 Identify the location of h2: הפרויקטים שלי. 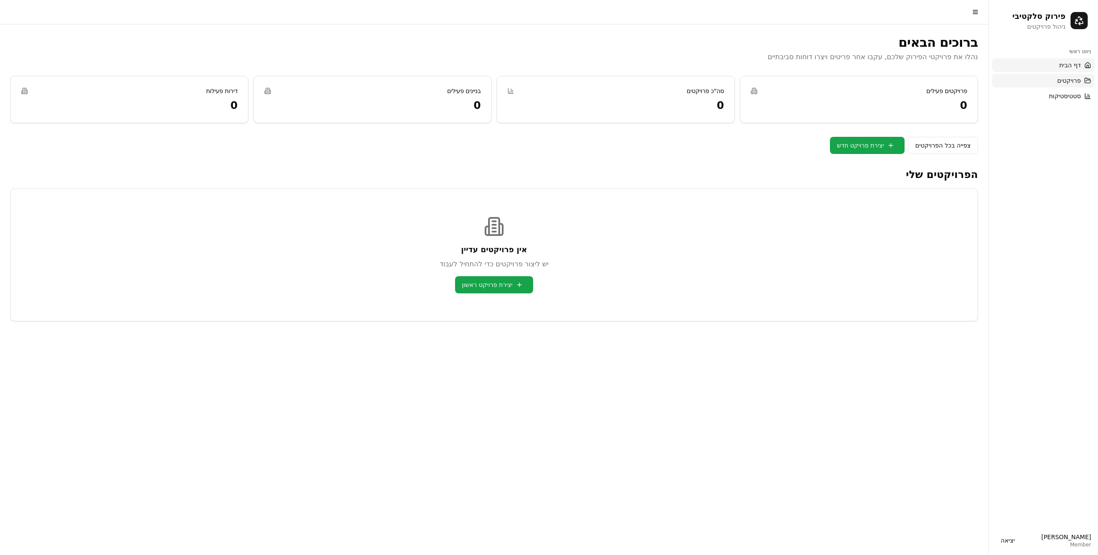
(494, 175).